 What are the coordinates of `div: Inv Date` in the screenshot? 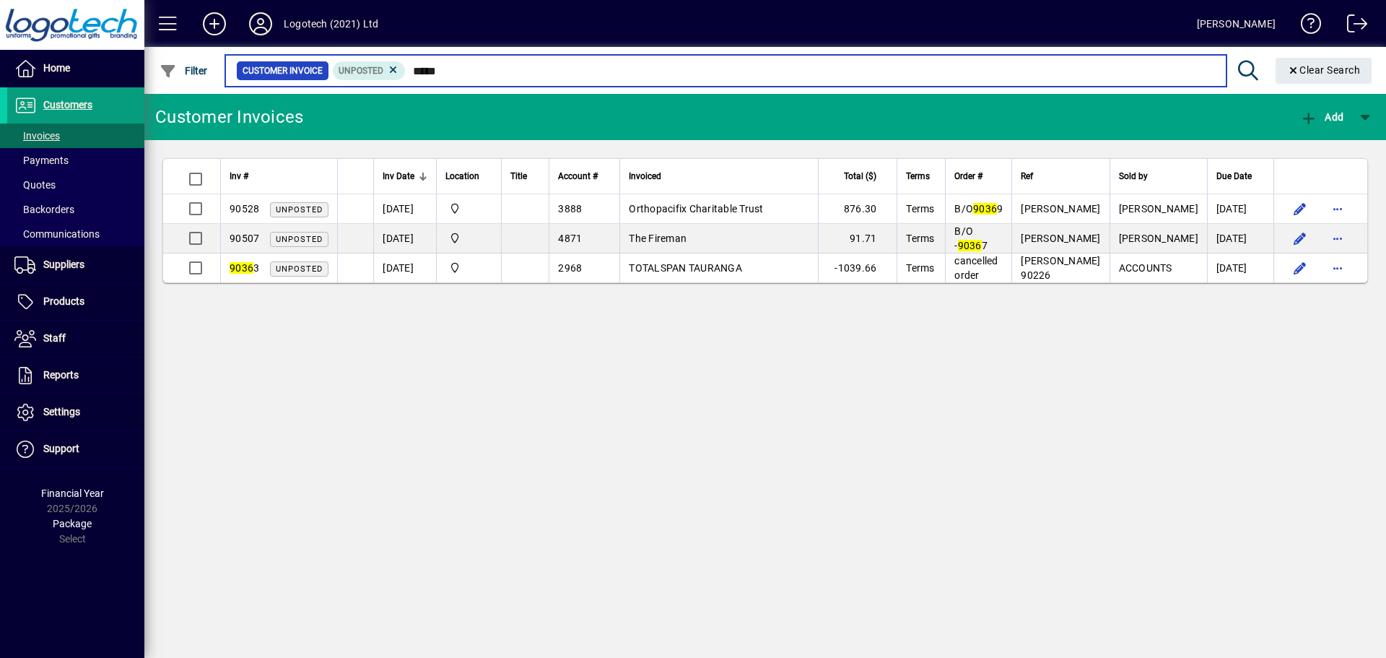 It's located at (405, 176).